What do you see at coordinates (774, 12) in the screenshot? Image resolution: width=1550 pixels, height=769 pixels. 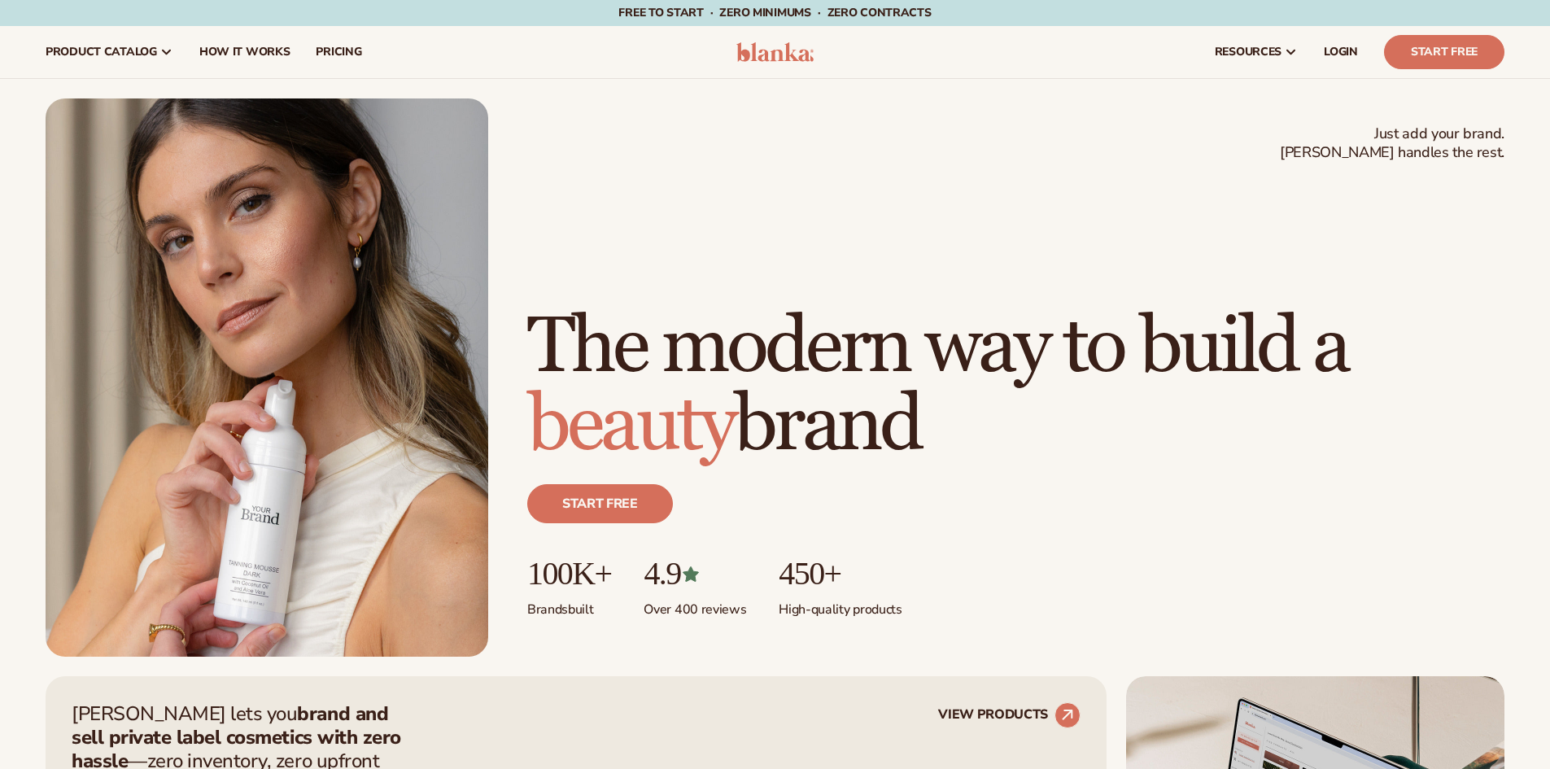 I see `span: Free to start · ZERO minimums · ZERO contracts` at bounding box center [774, 12].